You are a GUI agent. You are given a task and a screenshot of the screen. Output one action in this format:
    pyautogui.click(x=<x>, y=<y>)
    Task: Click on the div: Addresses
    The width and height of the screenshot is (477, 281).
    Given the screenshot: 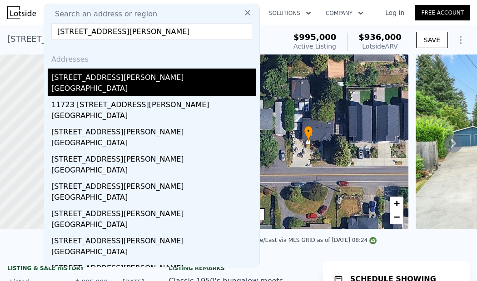 What is the action you would take?
    pyautogui.click(x=152, y=58)
    